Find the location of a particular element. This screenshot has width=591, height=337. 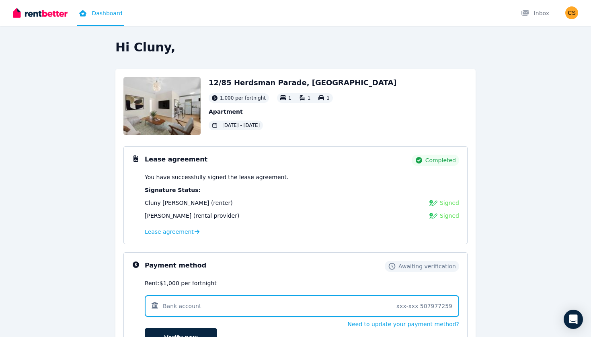

span: Awaiting verification is located at coordinates (427, 266).